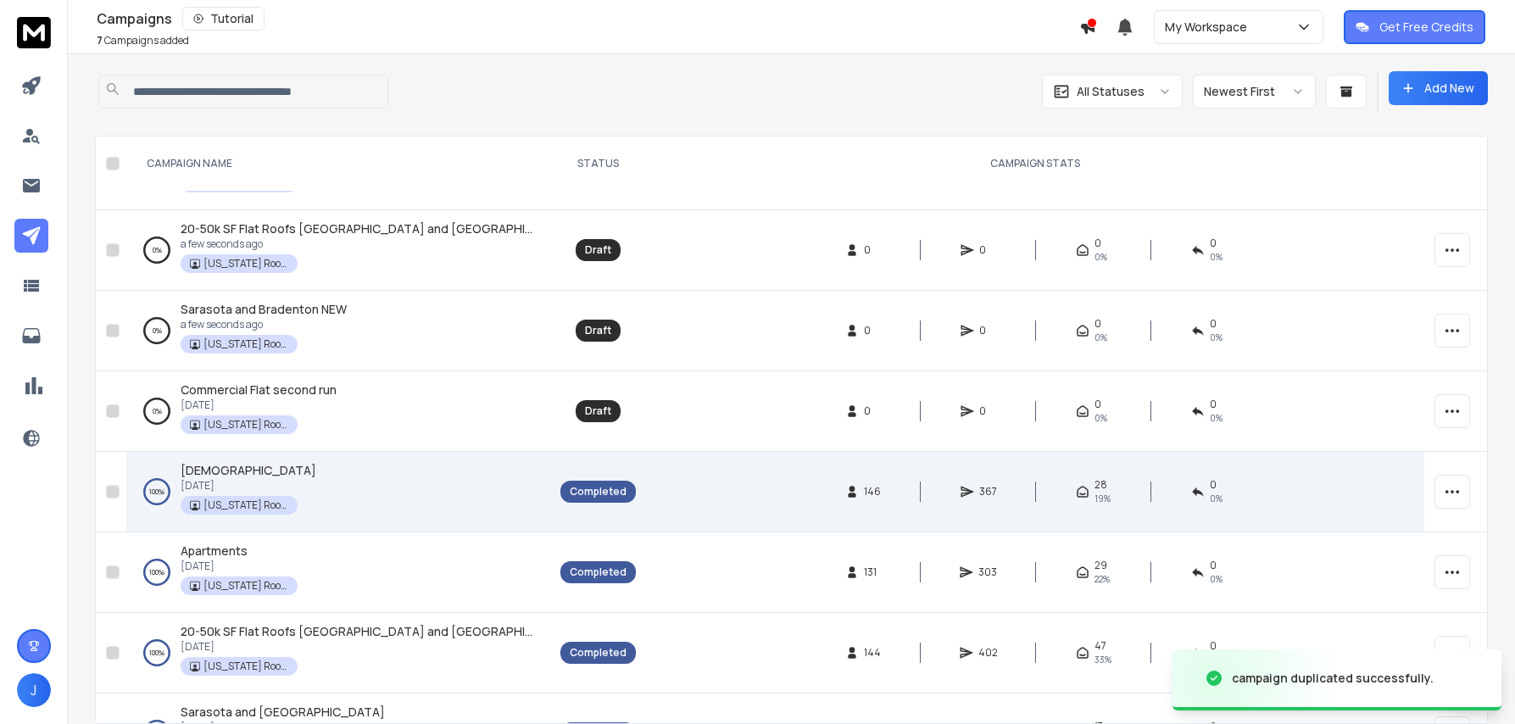 This screenshot has height=724, width=1515. Describe the element at coordinates (1102, 579) in the screenshot. I see `span: 22 %` at that location.